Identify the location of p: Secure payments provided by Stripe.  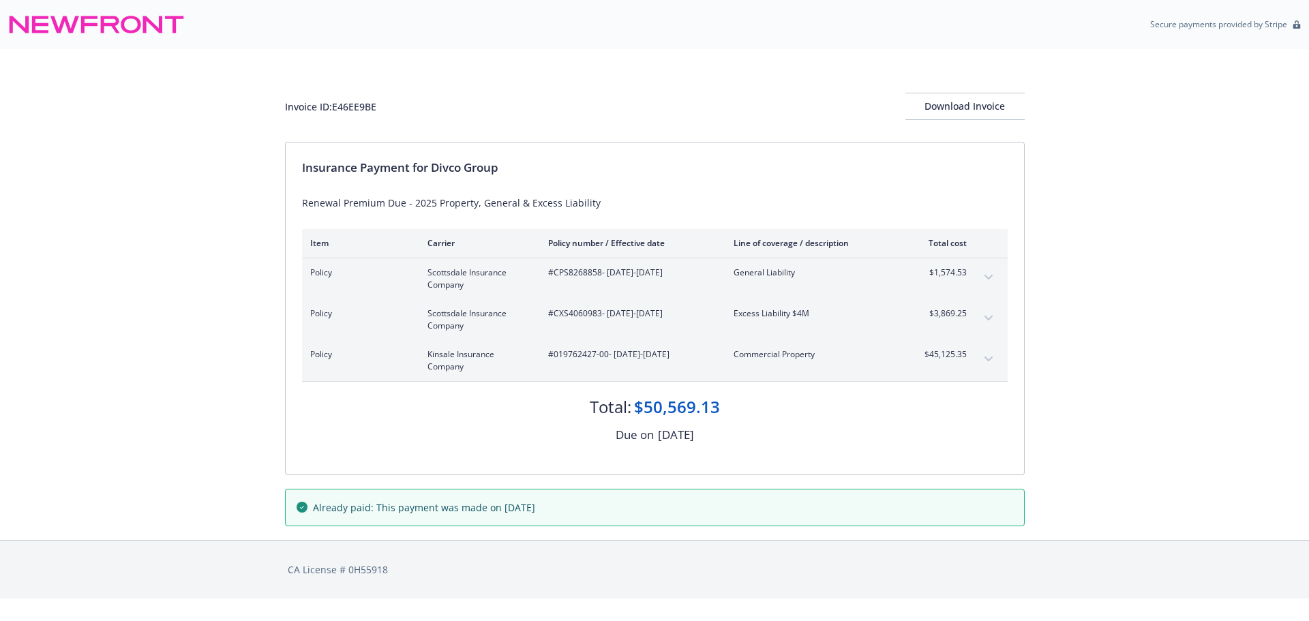
(1218, 24).